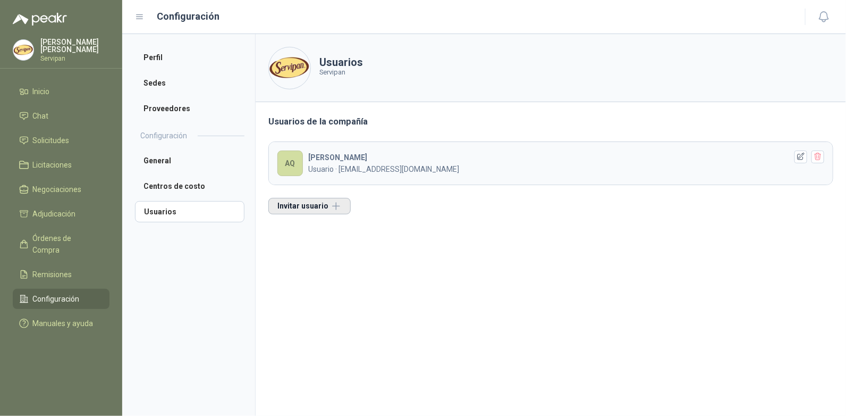  I want to click on h2: Configuración, so click(164, 136).